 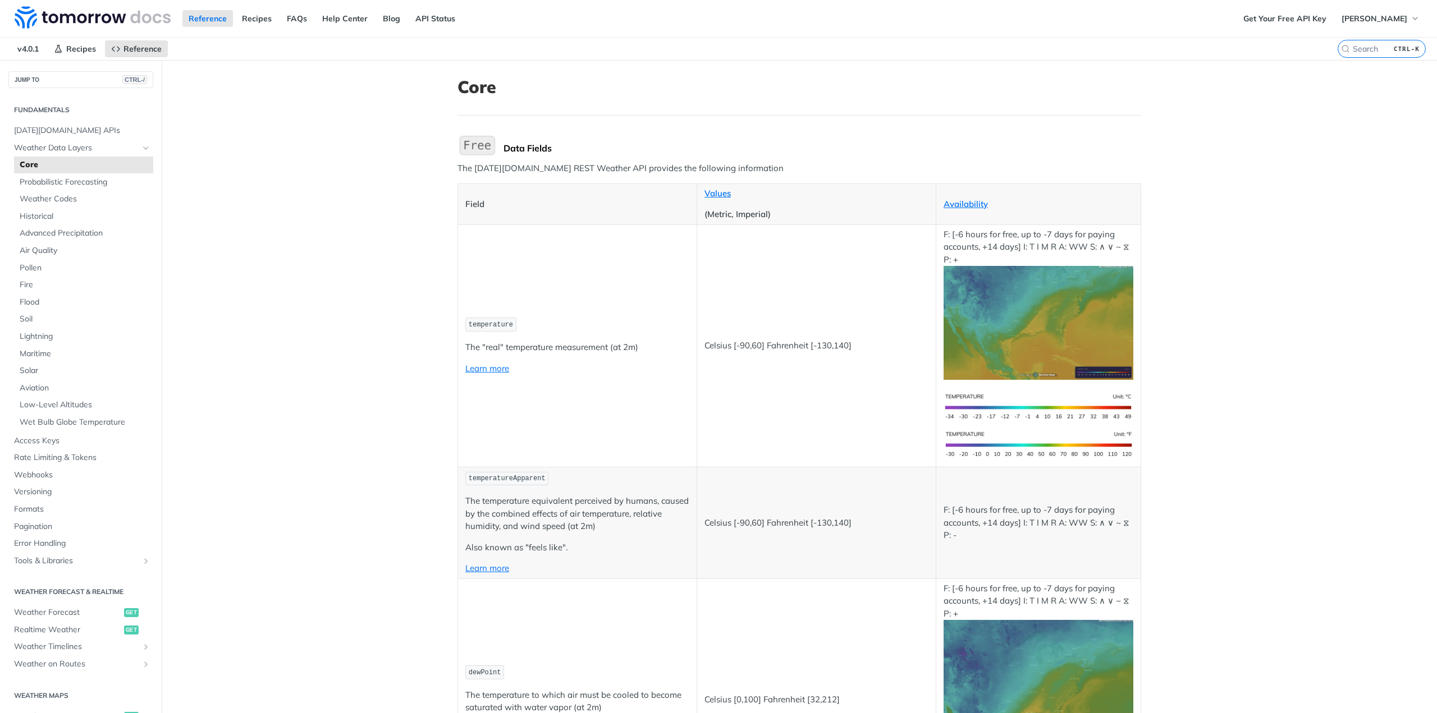 I want to click on a: Weather Codes, so click(x=84, y=199).